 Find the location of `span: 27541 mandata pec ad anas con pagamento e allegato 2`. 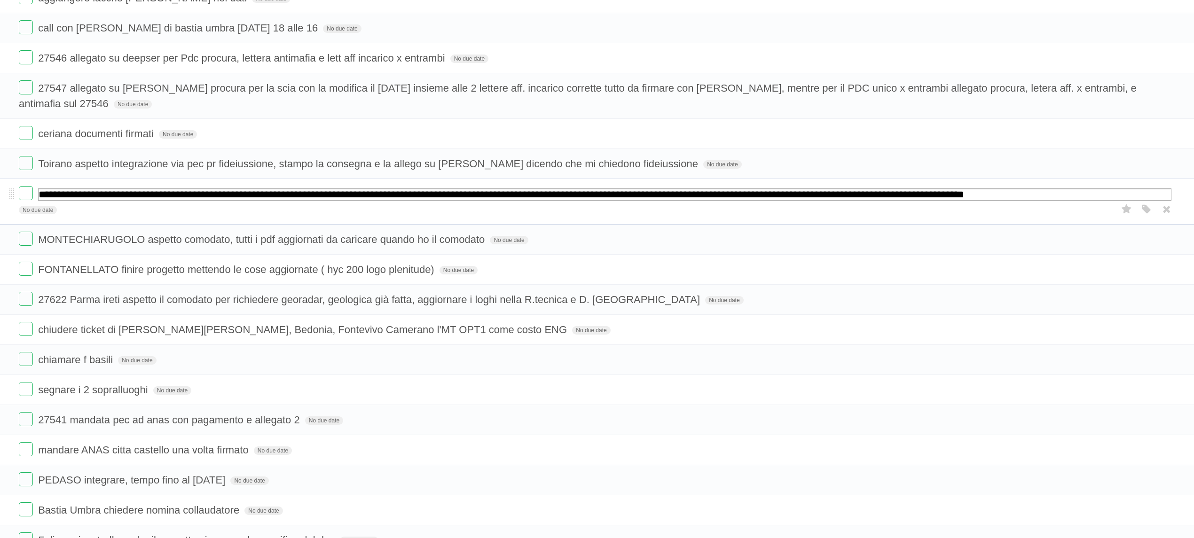

span: 27541 mandata pec ad anas con pagamento e allegato 2 is located at coordinates (170, 420).